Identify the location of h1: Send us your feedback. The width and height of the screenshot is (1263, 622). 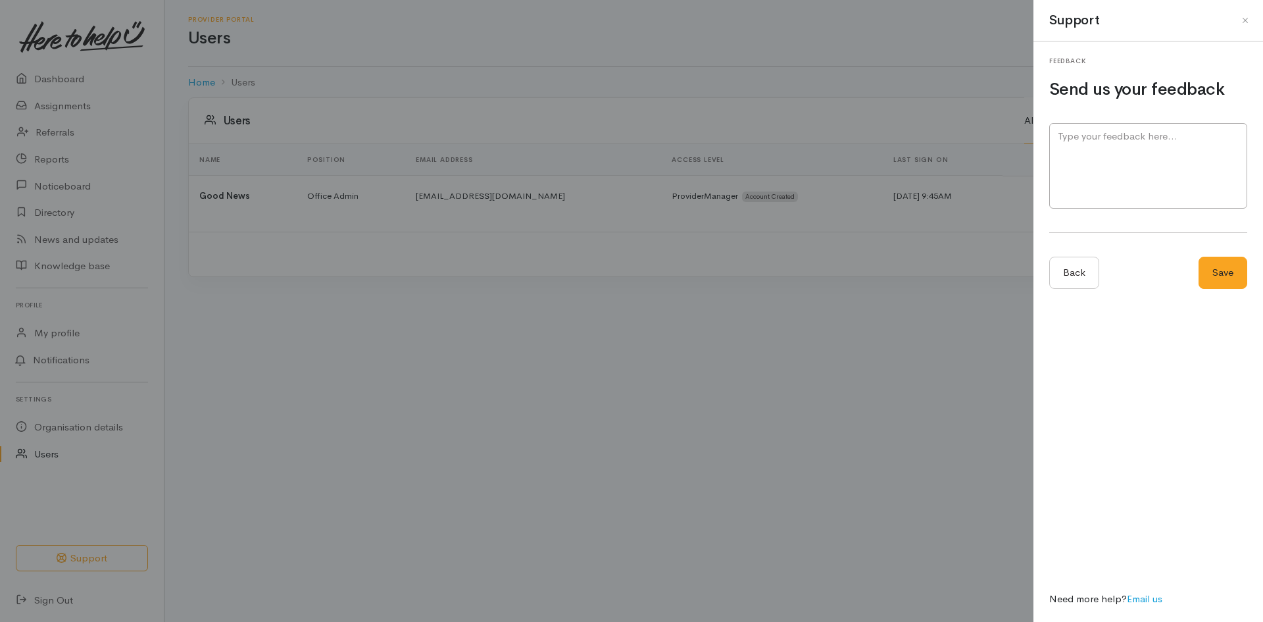
(1148, 89).